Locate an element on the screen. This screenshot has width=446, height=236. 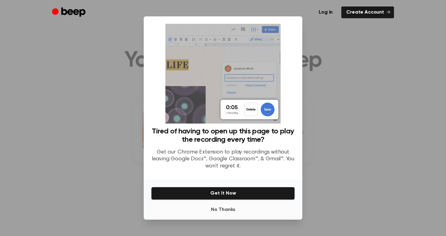
p: Get our Chrome Extension to play recordings without leaving Google Docs™, Google Classroom™, & Gm... is located at coordinates (223, 160).